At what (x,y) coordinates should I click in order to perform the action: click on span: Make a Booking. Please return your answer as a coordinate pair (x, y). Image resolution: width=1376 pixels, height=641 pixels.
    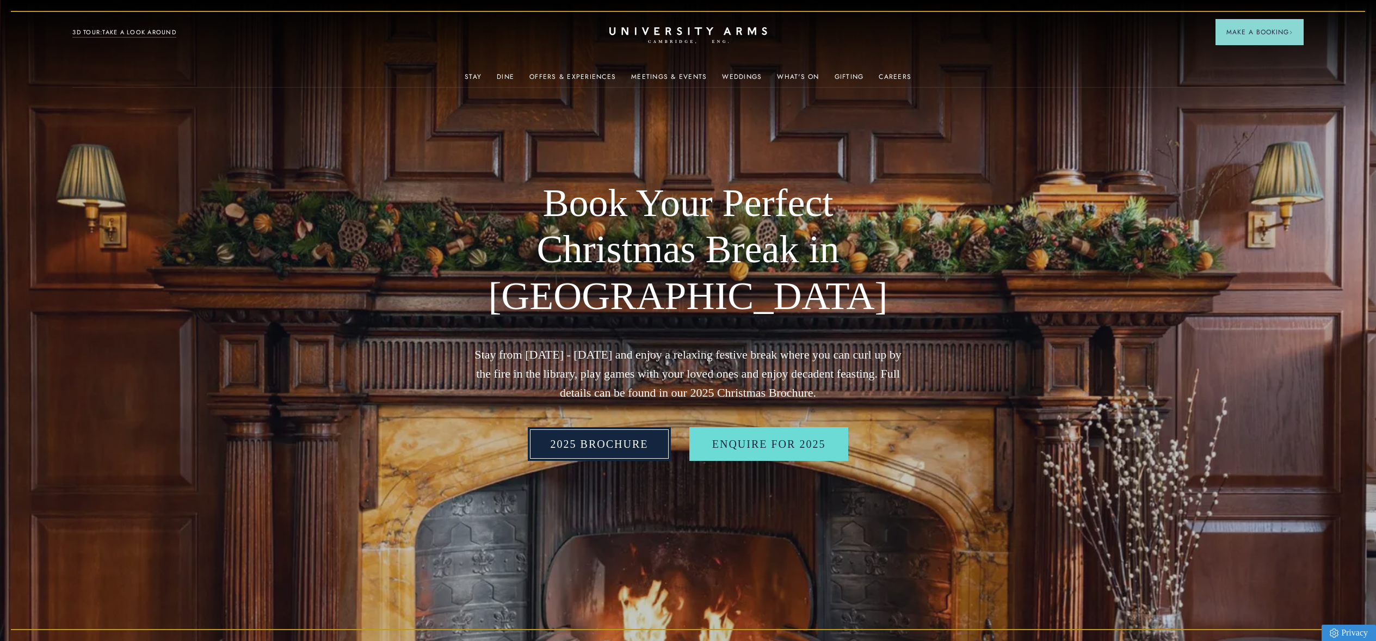
    Looking at the image, I should click on (1259, 32).